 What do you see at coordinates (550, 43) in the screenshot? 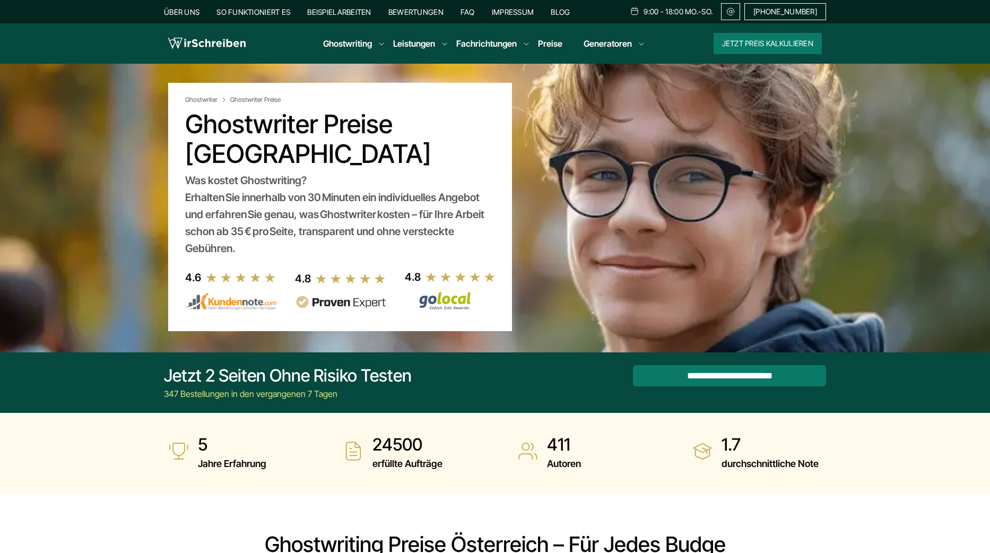
I see `a: Preise` at bounding box center [550, 43].